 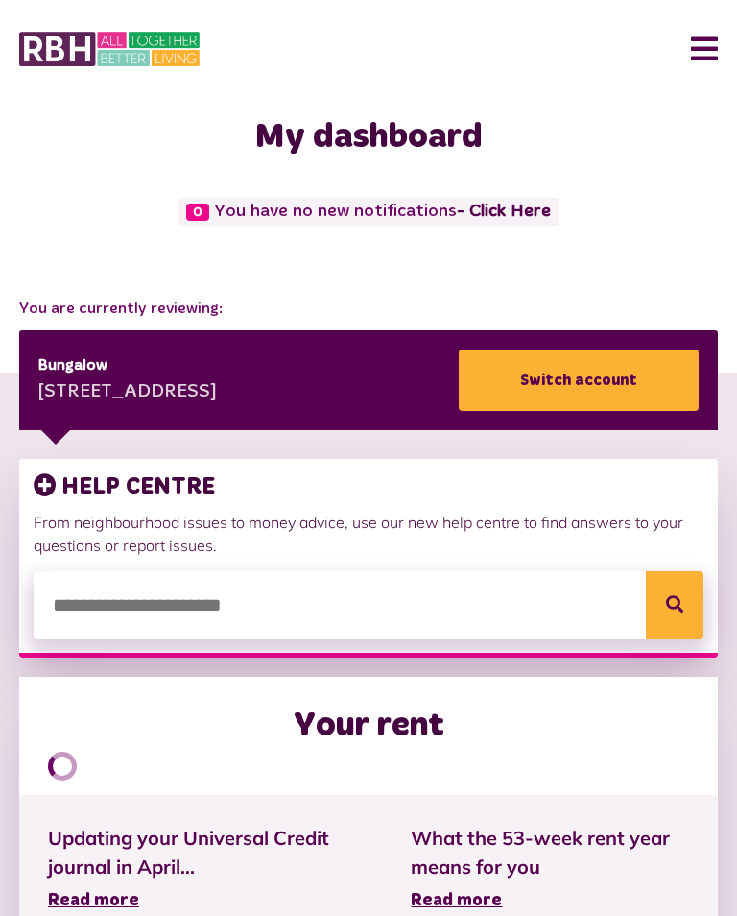 What do you see at coordinates (201, 869) in the screenshot?
I see `a: Updating your Universal Credit journal in April... Read more` at bounding box center [201, 869].